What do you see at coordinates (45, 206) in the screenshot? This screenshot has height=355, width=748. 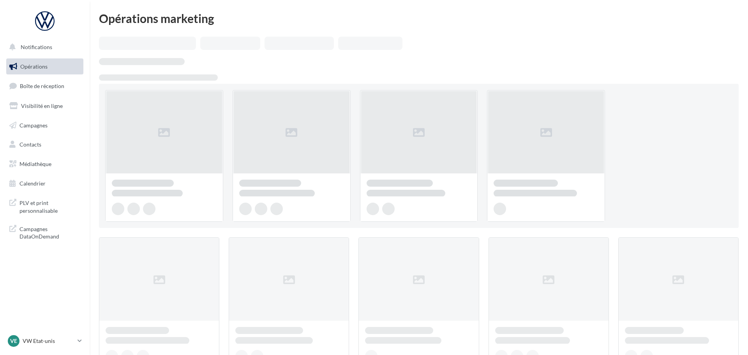 I see `a: PLV et print personnalisable` at bounding box center [45, 206].